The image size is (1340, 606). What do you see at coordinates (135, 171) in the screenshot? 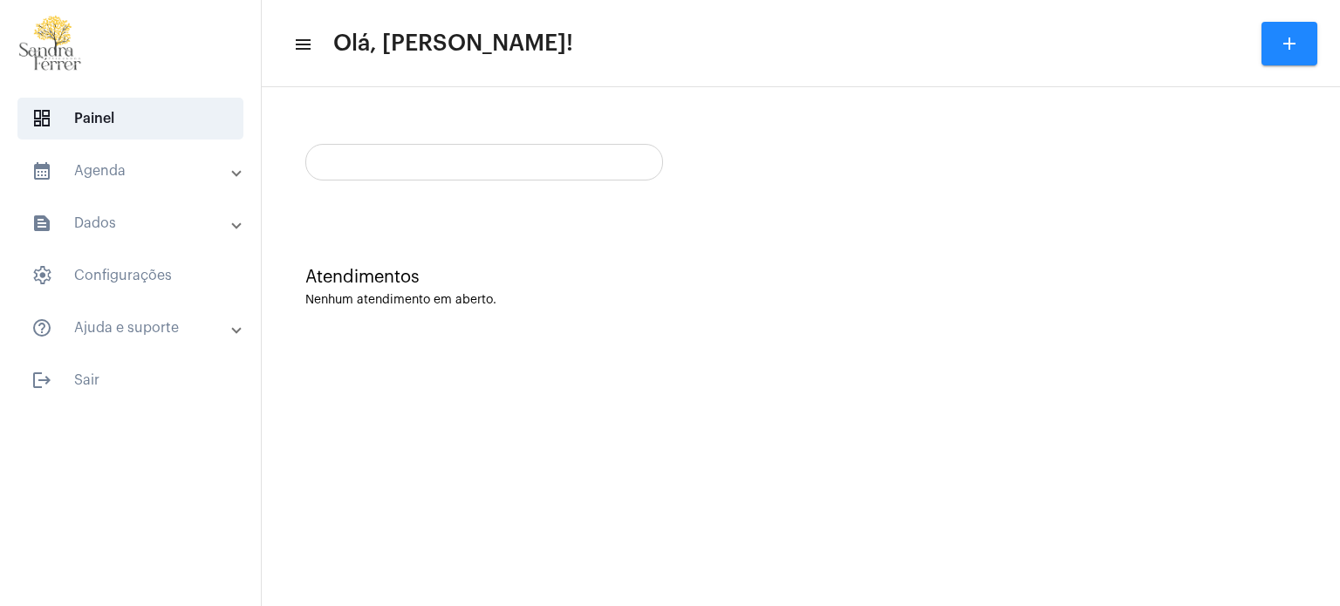
I see `mat-expansion-panel-header: sidenav iconAgenda` at bounding box center [135, 171].